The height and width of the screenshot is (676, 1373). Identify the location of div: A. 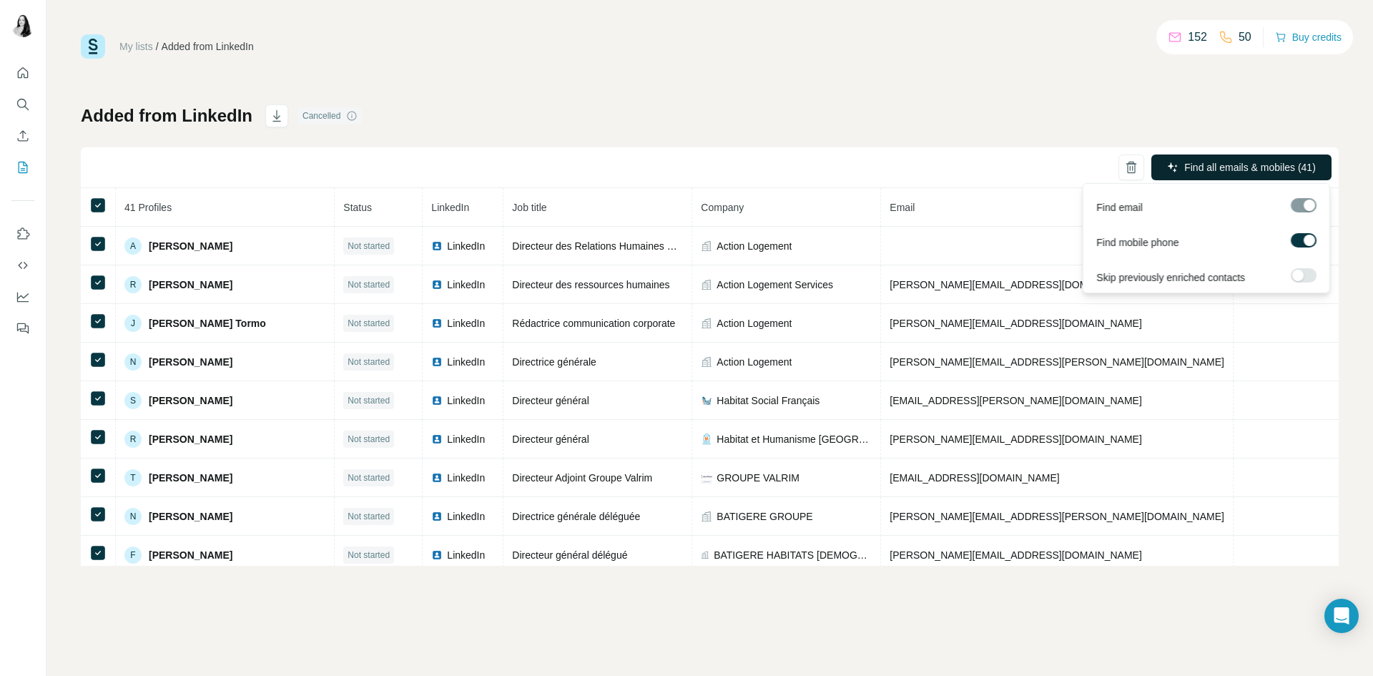
(133, 246).